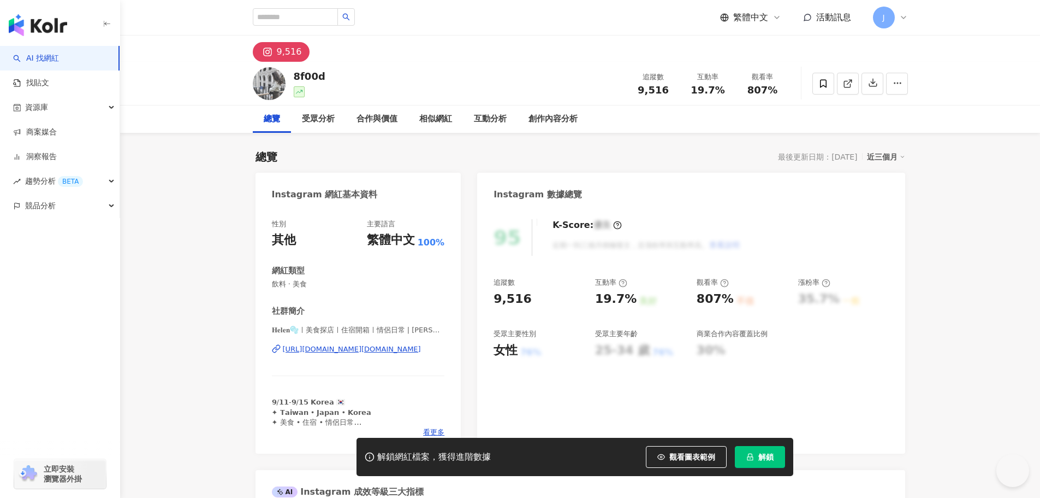 The height and width of the screenshot is (498, 1040). Describe the element at coordinates (708, 90) in the screenshot. I see `span: 19.7%` at that location.